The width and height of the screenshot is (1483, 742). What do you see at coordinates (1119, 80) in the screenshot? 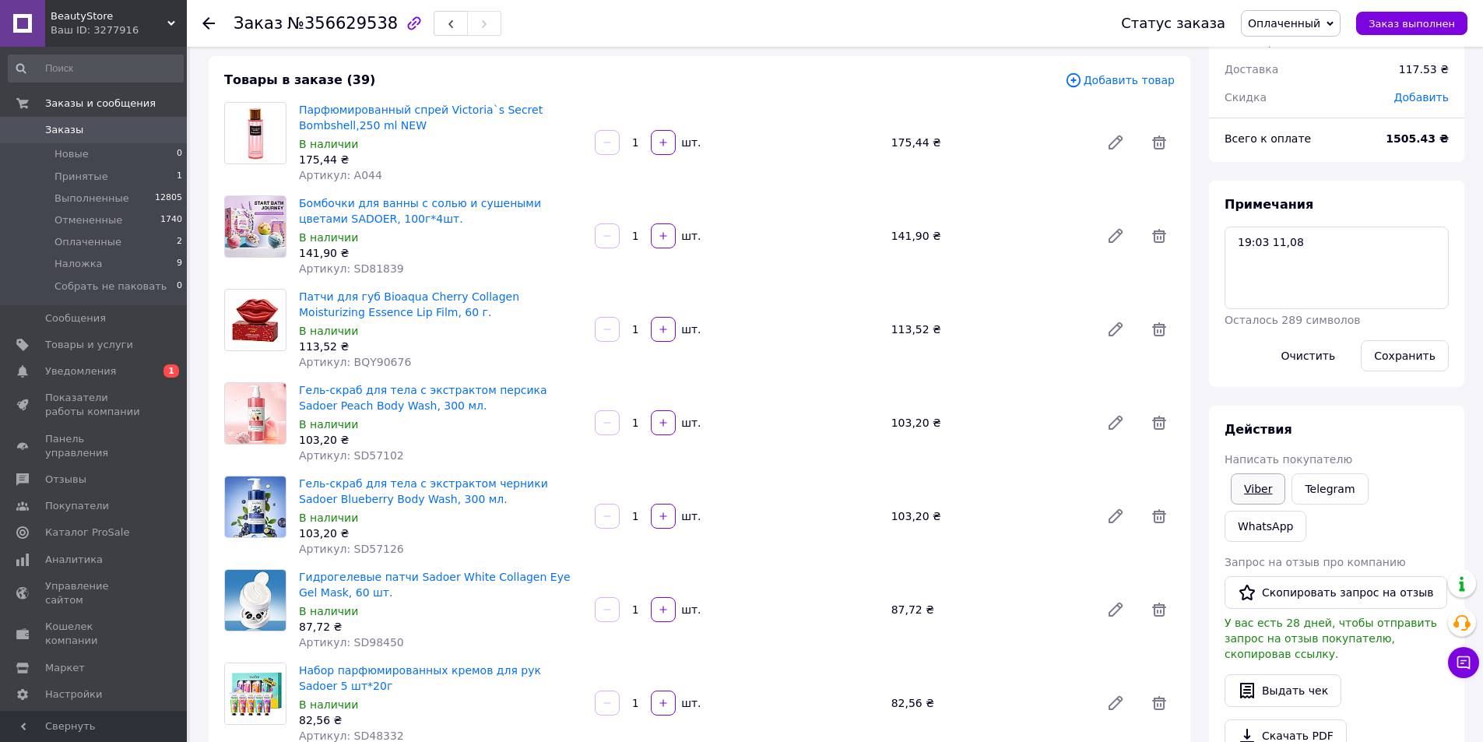
I see `span: Добавить товар` at bounding box center [1119, 80].